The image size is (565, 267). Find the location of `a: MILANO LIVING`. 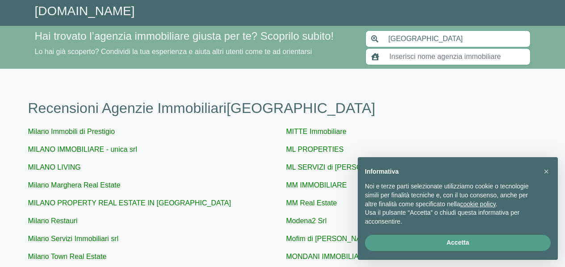

a: MILANO LIVING is located at coordinates (54, 167).